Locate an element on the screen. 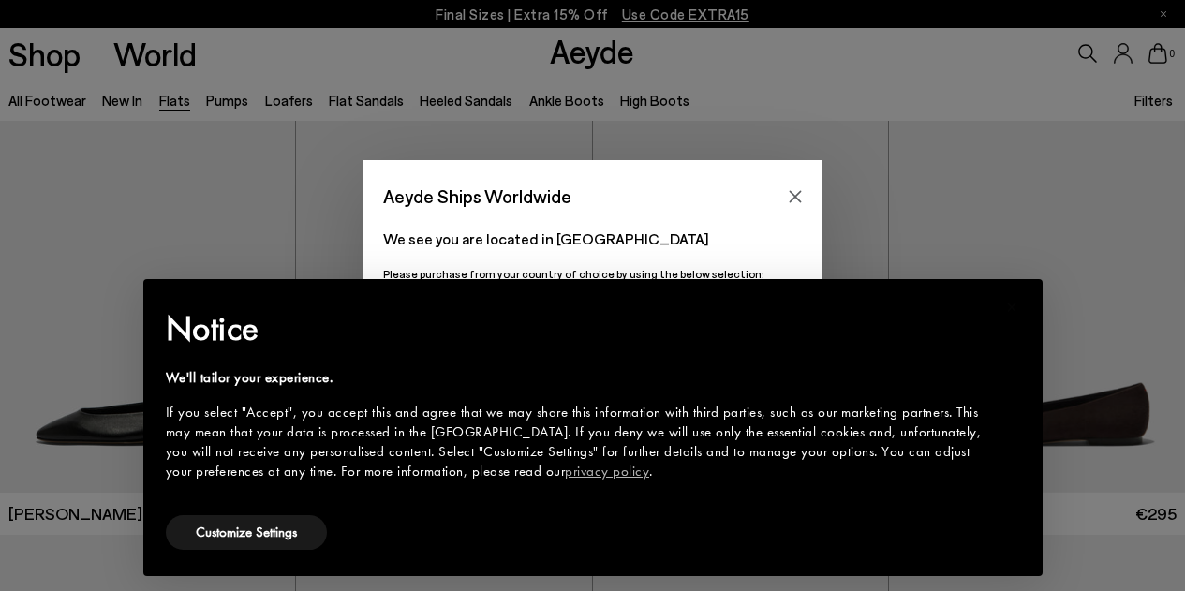 Image resolution: width=1185 pixels, height=591 pixels. span: Aeyde Ships Worldwide is located at coordinates (477, 196).